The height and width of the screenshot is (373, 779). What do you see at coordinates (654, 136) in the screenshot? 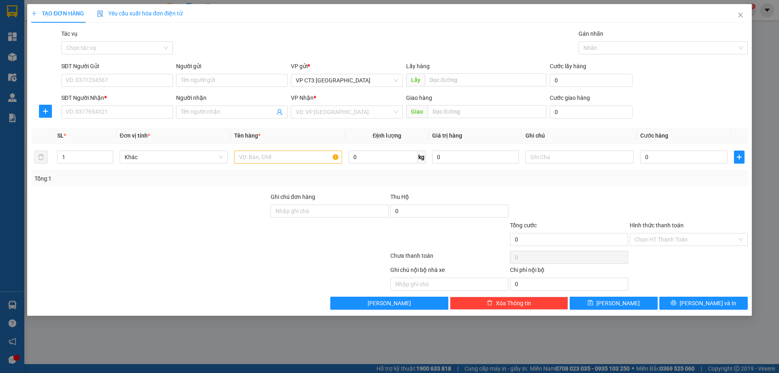
I see `span: Cước hàng` at bounding box center [654, 136].